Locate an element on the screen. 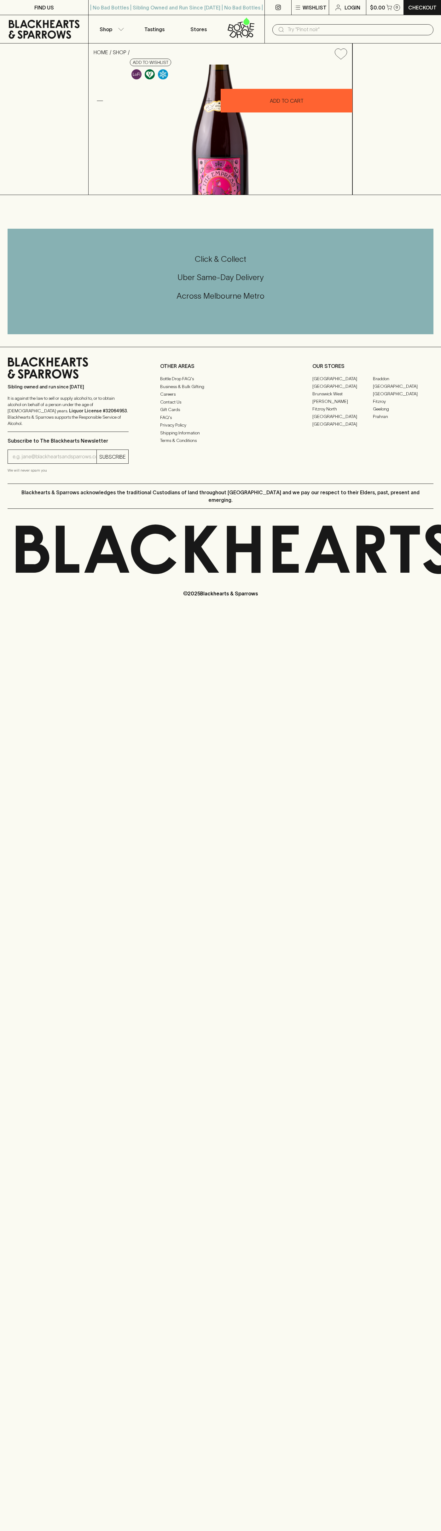  div: Call to action block is located at coordinates (220, 281).